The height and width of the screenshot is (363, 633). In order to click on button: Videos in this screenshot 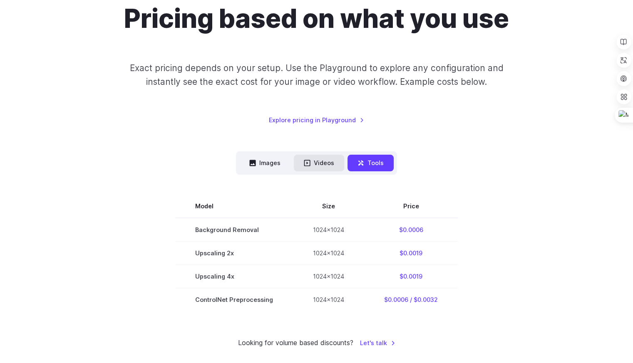, I will do `click(319, 163)`.